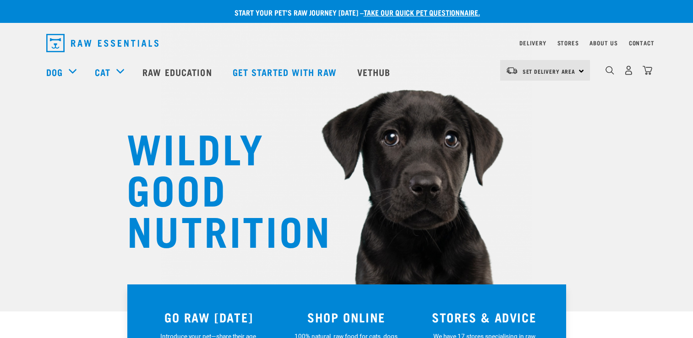 The image size is (693, 338). I want to click on img: Raw Essentials Logo, so click(102, 43).